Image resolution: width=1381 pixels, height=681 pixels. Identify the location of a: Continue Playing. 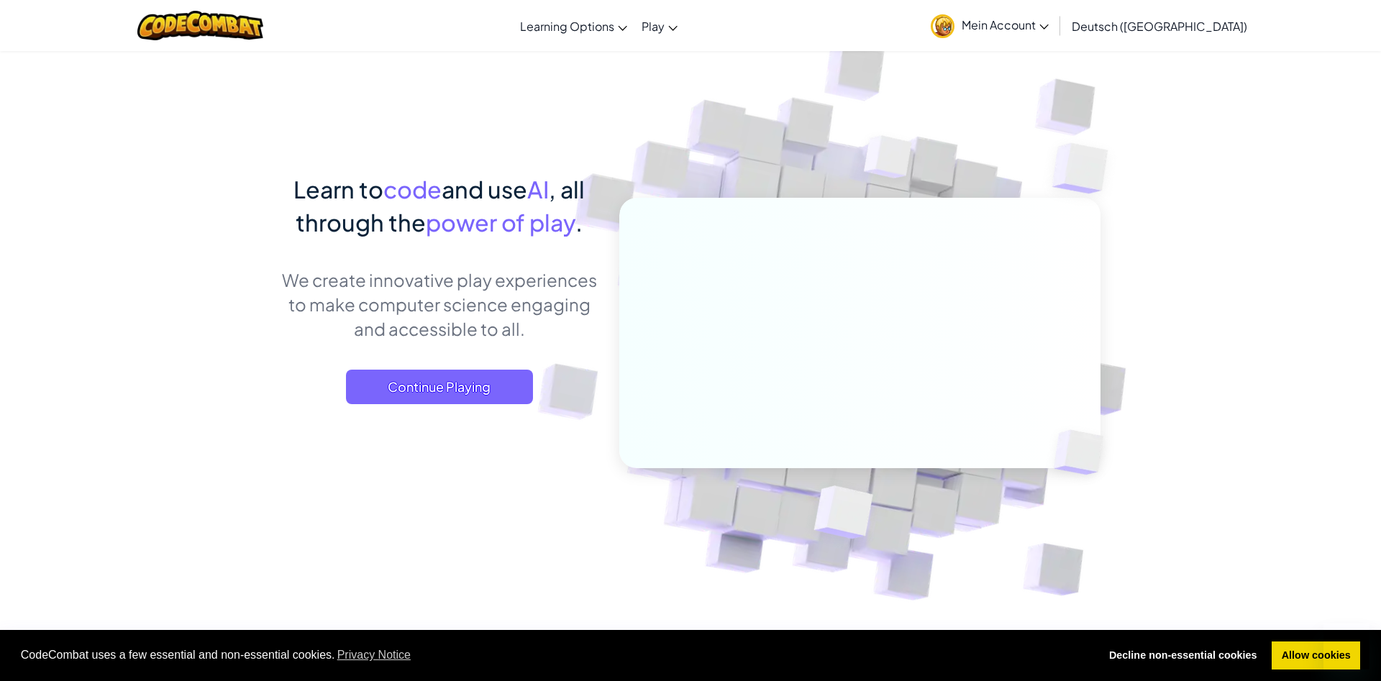
(439, 387).